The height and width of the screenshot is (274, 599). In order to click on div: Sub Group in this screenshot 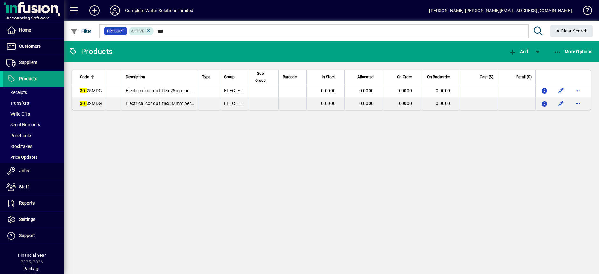, I will do `click(263, 77)`.